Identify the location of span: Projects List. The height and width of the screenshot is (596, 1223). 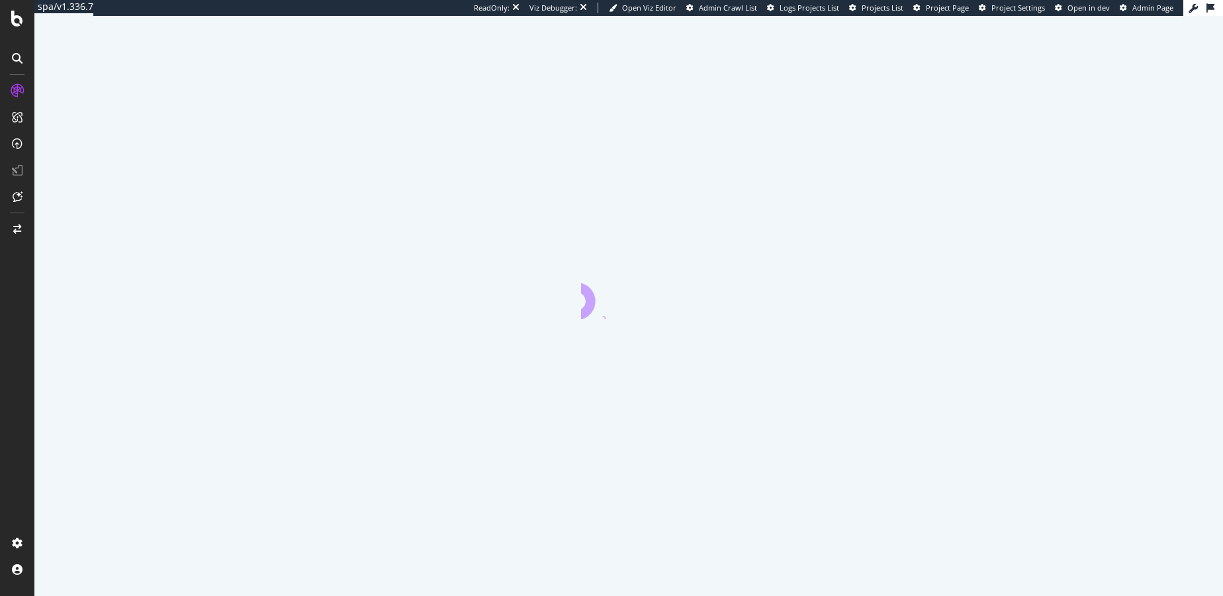
(882, 7).